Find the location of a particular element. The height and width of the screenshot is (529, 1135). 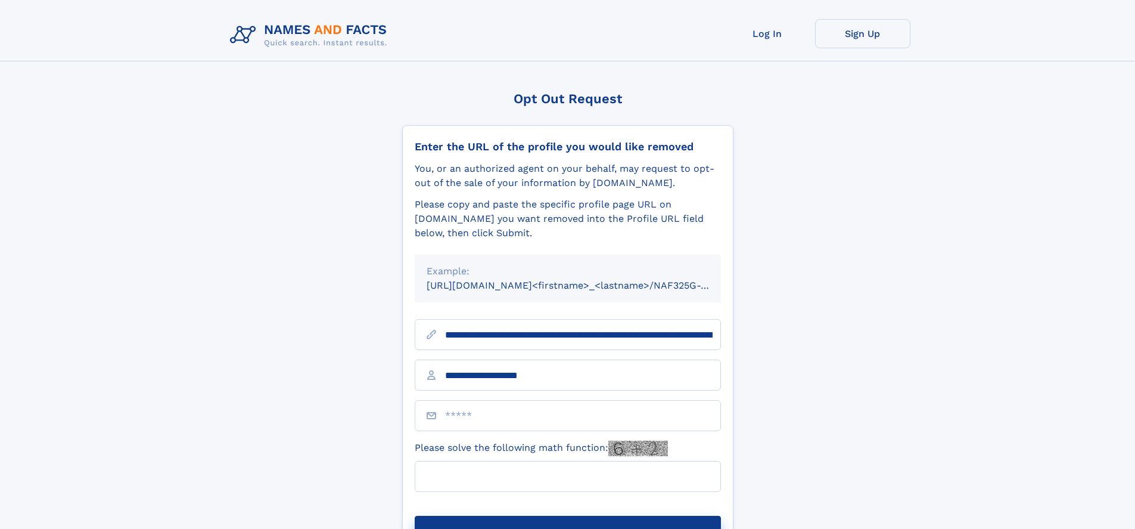

a: Log In is located at coordinates (768, 33).